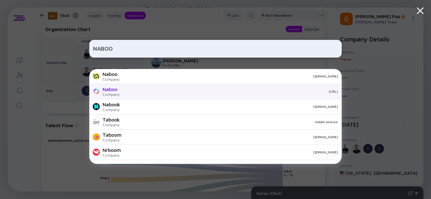 This screenshot has width=431, height=199. Describe the element at coordinates (112, 135) in the screenshot. I see `div: Taboom` at that location.